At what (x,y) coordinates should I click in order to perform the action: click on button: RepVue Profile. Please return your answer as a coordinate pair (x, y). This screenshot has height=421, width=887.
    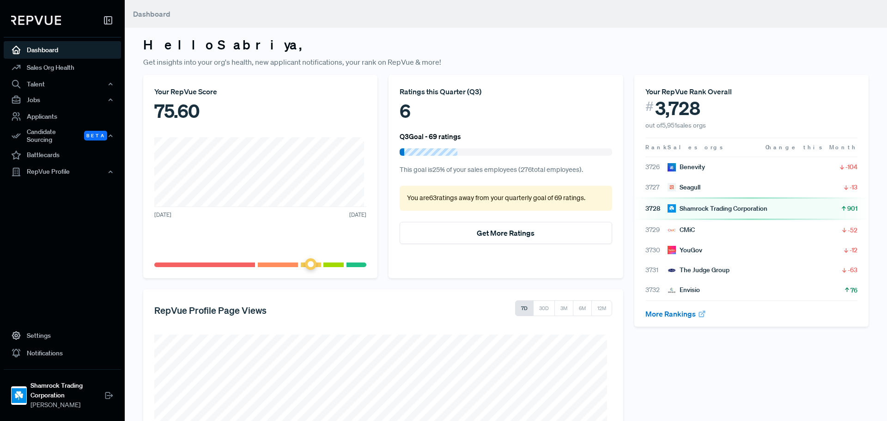
    Looking at the image, I should click on (62, 172).